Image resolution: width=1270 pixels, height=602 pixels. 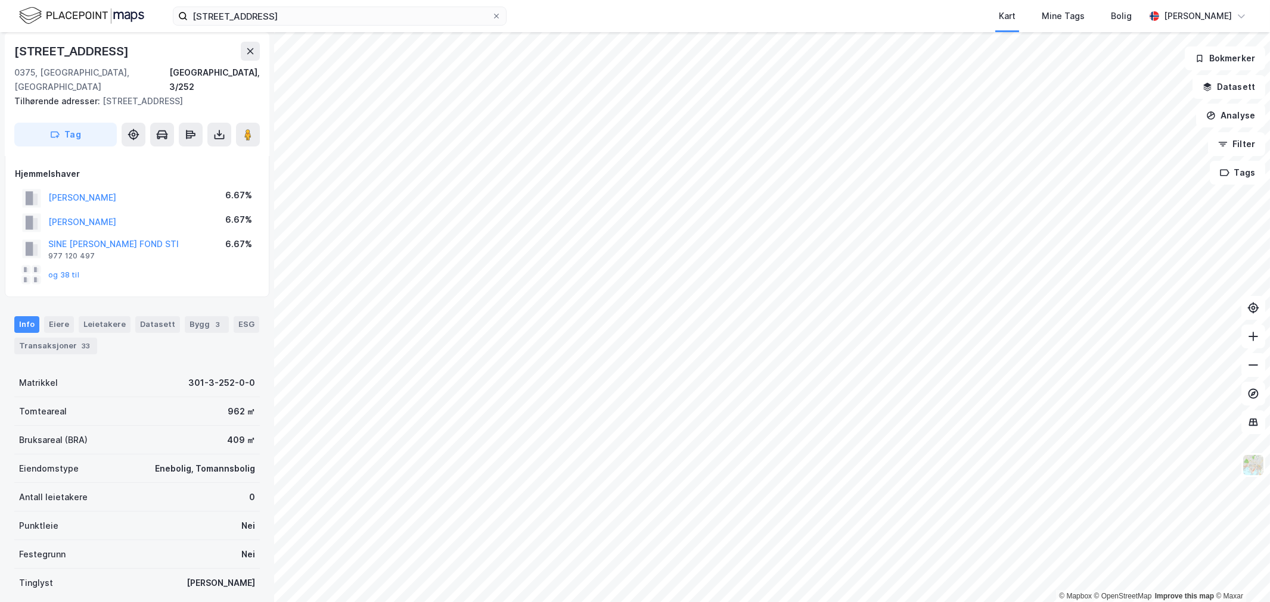 I want to click on div: Enebolig, Tomannsbolig, so click(x=205, y=469).